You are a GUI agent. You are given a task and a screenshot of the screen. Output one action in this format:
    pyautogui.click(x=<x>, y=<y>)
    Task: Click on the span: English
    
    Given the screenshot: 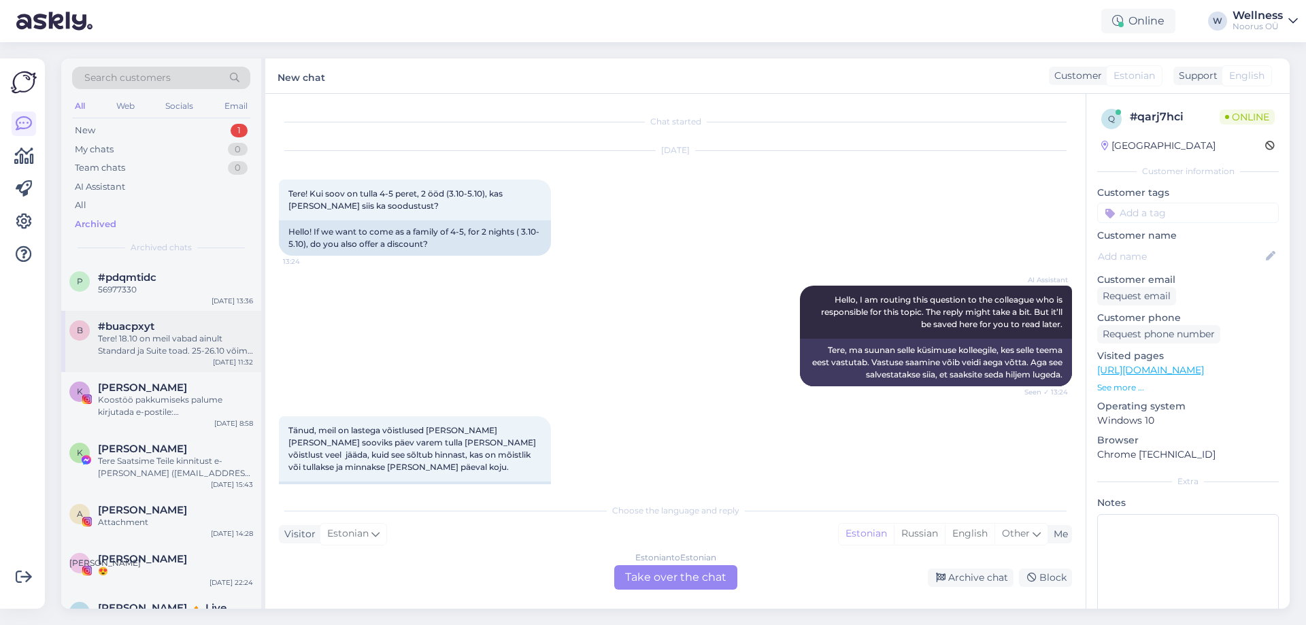 What is the action you would take?
    pyautogui.click(x=1247, y=76)
    